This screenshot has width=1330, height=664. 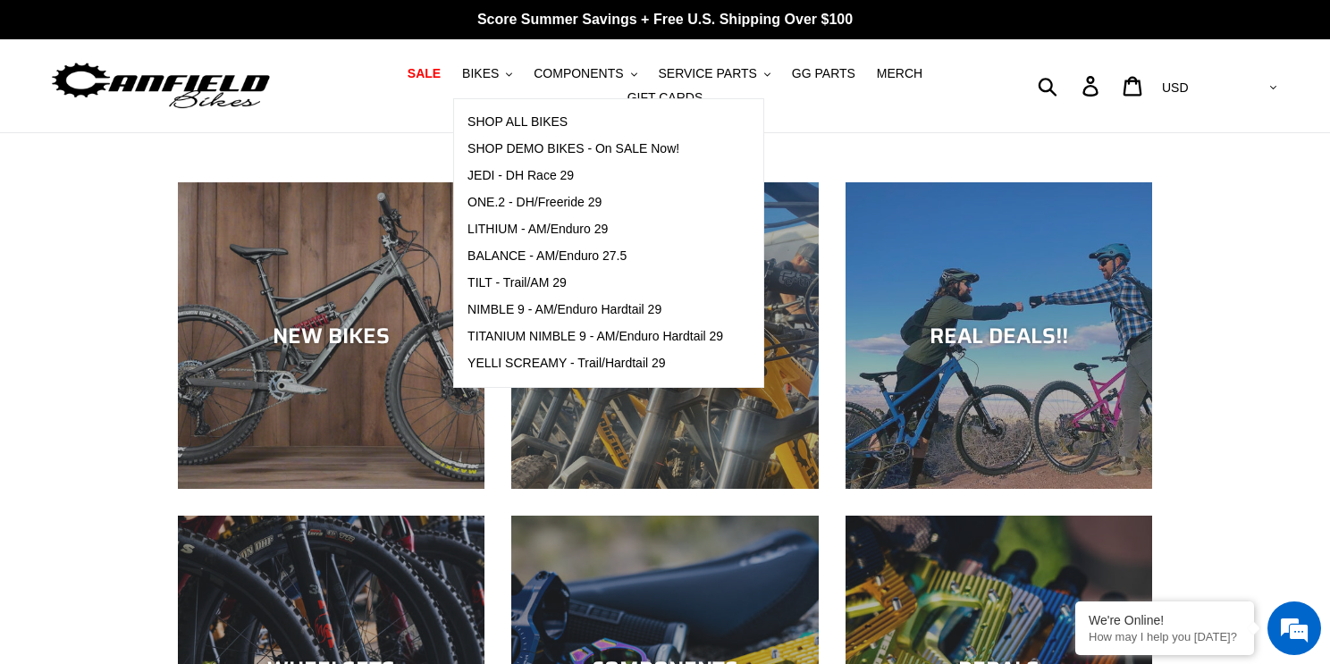 What do you see at coordinates (573, 148) in the screenshot?
I see `span: SHOP DEMO BIKES - On SALE Now!` at bounding box center [573, 148].